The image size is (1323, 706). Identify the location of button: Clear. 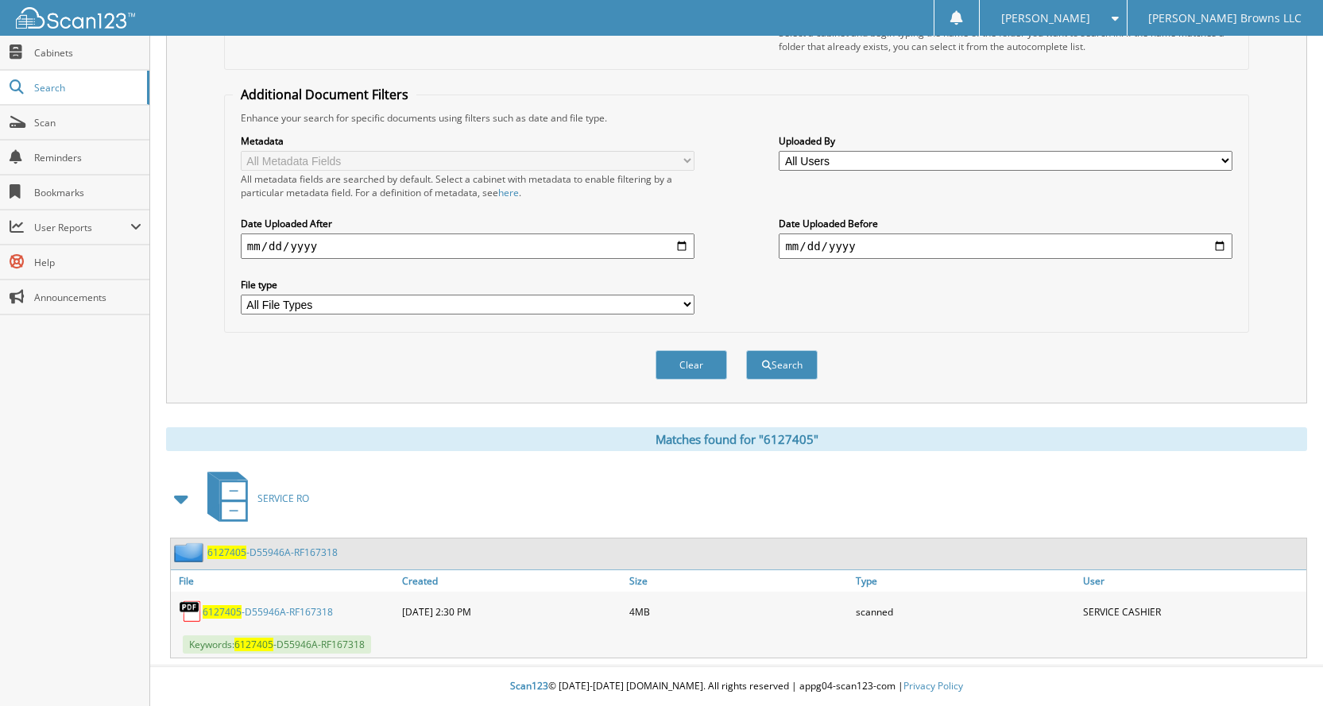
(691, 365).